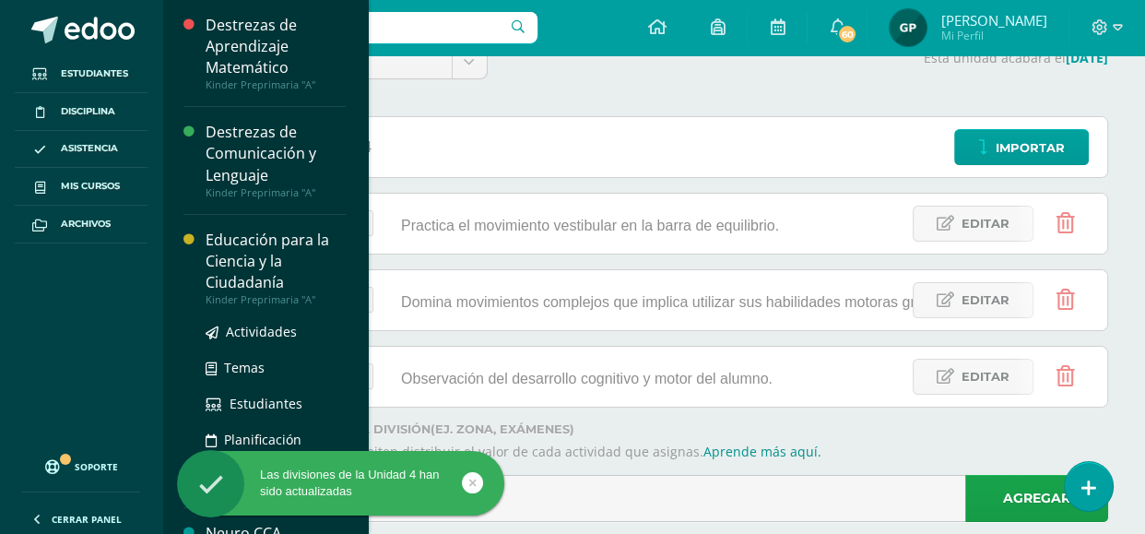  What do you see at coordinates (261, 331) in the screenshot?
I see `span: Actividades` at bounding box center [261, 331].